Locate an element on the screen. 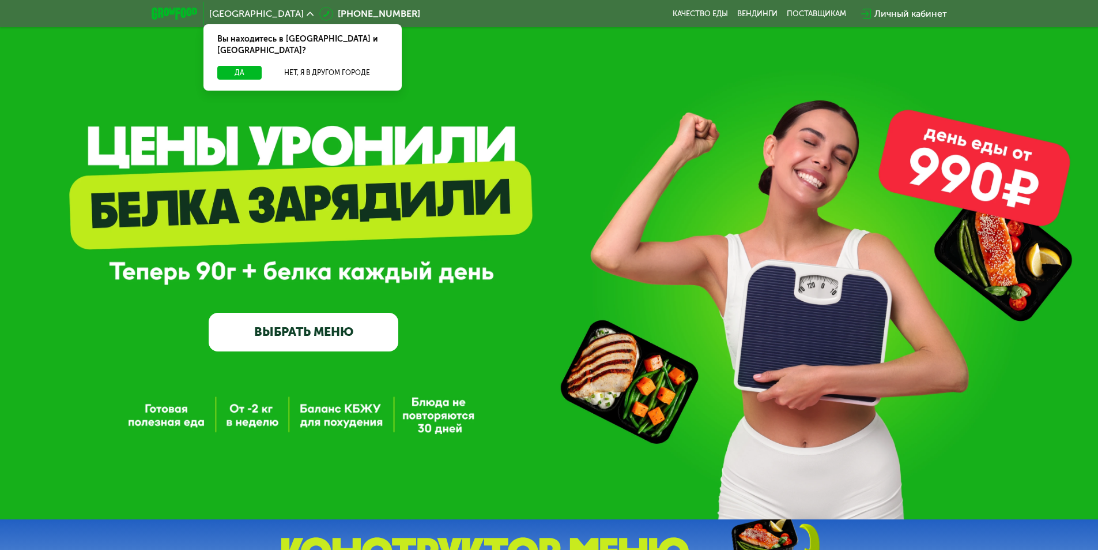  button: Нет, я в другом городе is located at coordinates (327, 73).